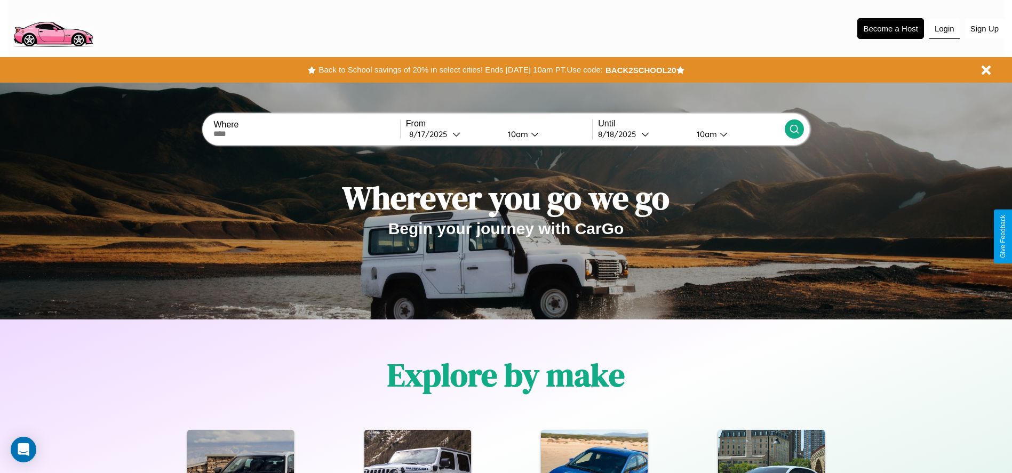 The width and height of the screenshot is (1012, 473). What do you see at coordinates (890, 28) in the screenshot?
I see `button: Become a Host` at bounding box center [890, 28].